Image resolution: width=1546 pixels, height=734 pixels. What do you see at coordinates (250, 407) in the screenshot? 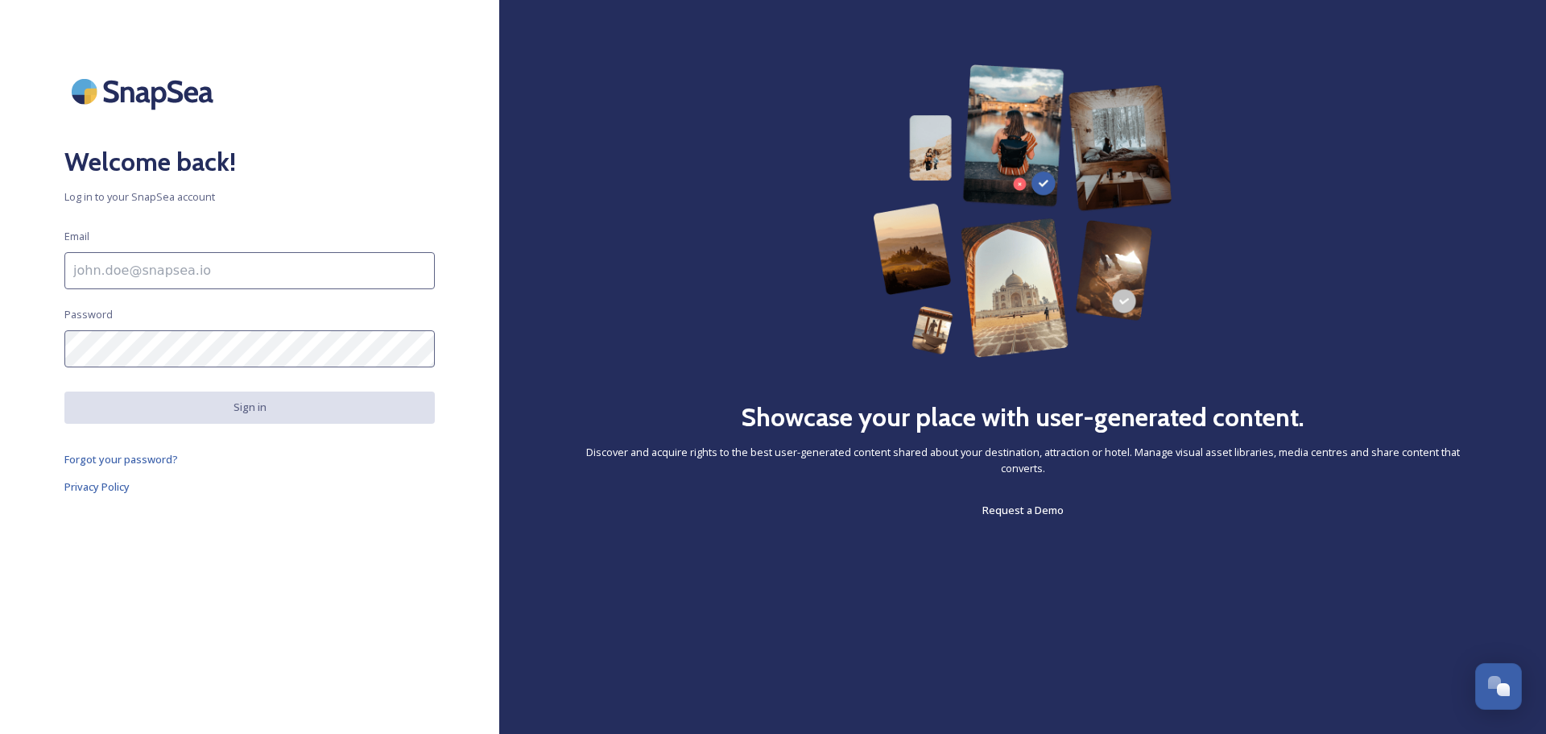
I see `button: Sign in` at bounding box center [250, 407].